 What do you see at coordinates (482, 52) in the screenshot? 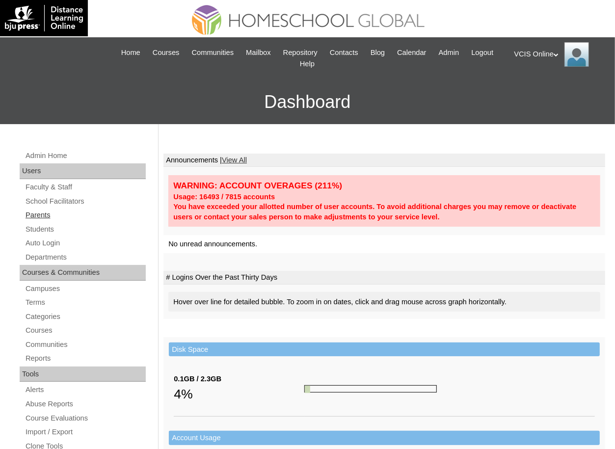
I see `a: Logout` at bounding box center [482, 52].